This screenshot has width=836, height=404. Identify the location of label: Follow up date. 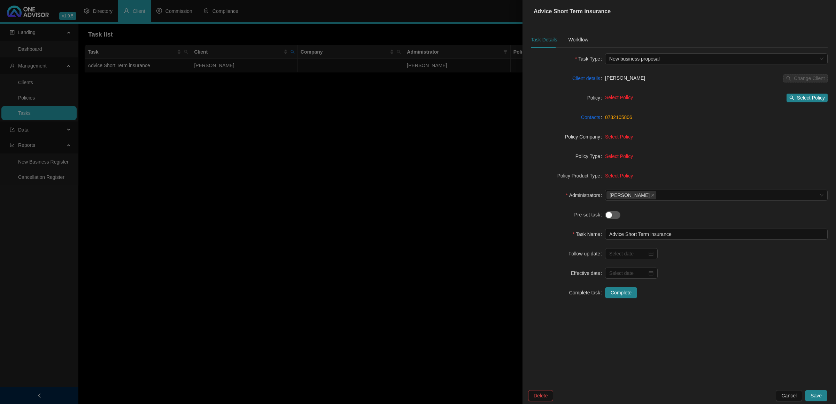
(586, 254).